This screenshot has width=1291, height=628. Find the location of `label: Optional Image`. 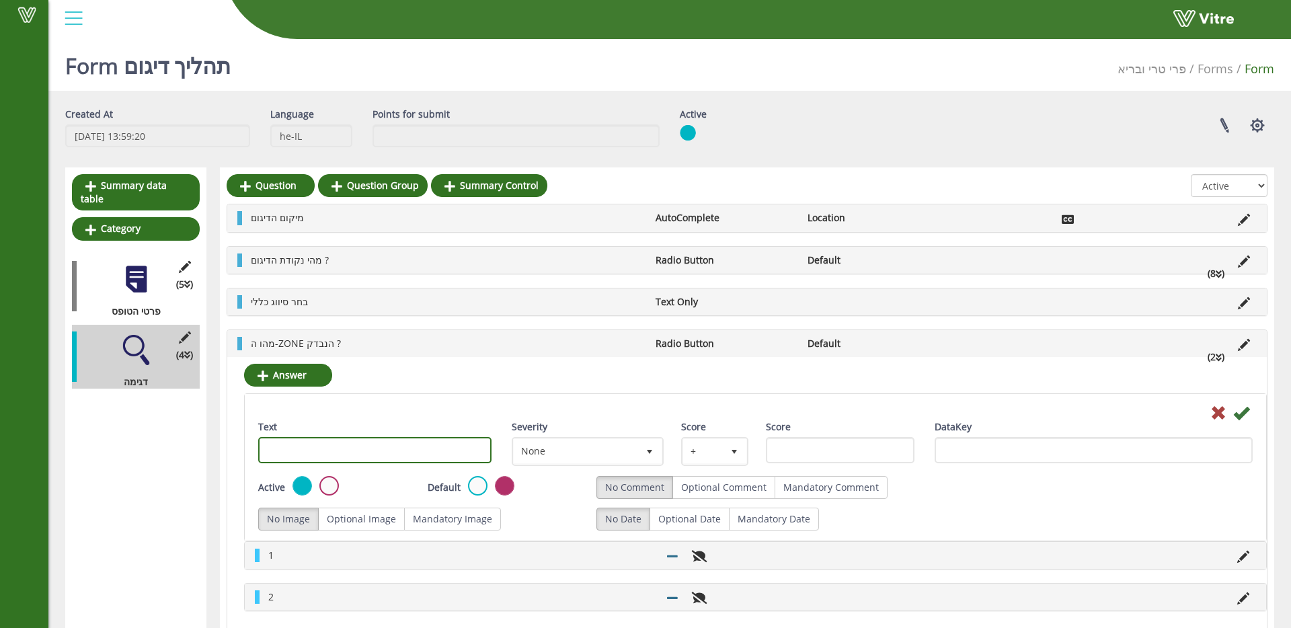

label: Optional Image is located at coordinates (361, 519).